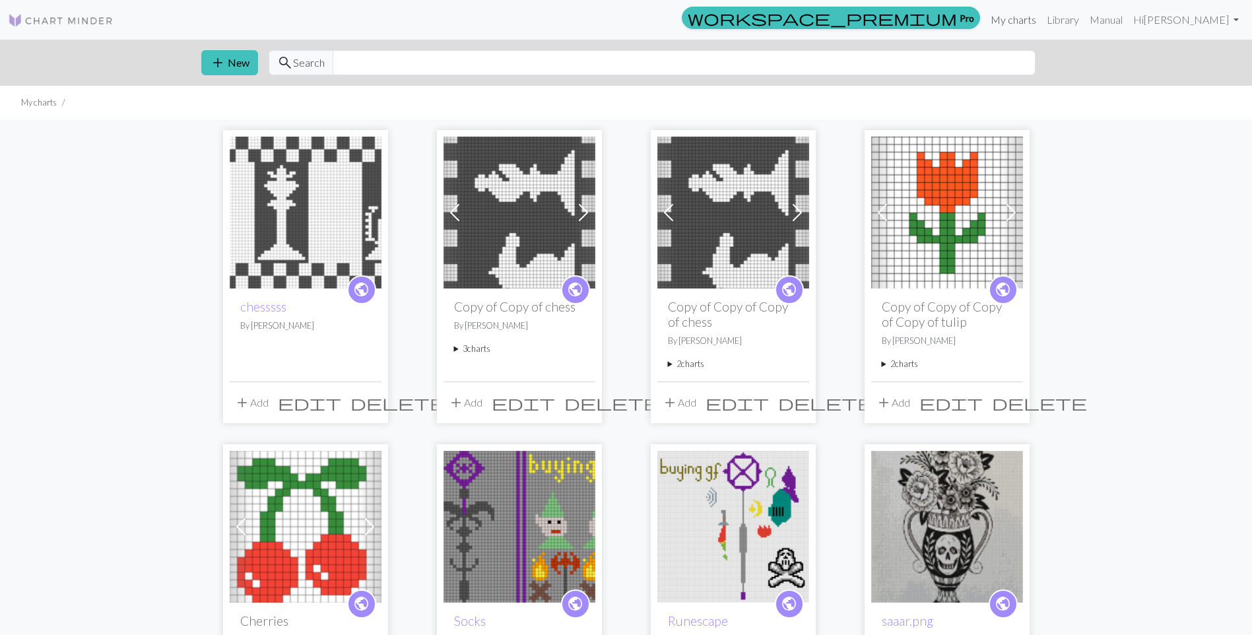 The width and height of the screenshot is (1252, 635). Describe the element at coordinates (1107, 20) in the screenshot. I see `a: Manual` at that location.